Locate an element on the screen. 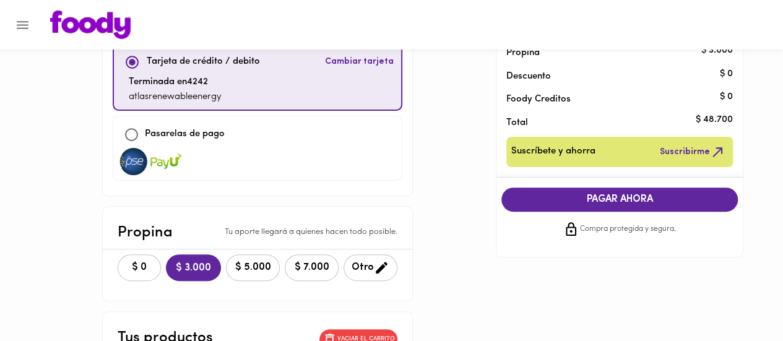  span: $ 5.000 is located at coordinates (252, 267).